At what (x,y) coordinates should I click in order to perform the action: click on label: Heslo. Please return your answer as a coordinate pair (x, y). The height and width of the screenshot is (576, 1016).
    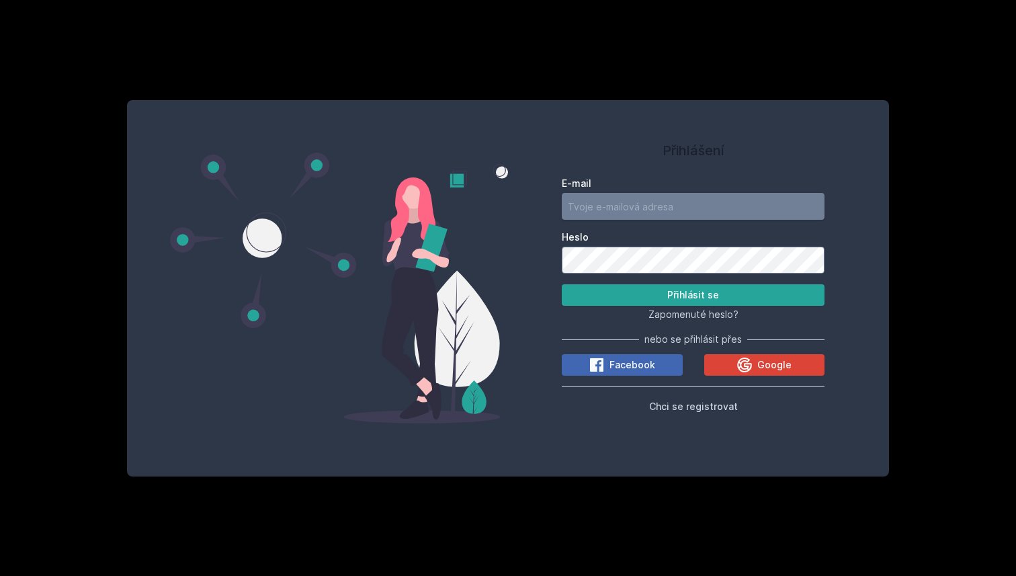
    Looking at the image, I should click on (693, 237).